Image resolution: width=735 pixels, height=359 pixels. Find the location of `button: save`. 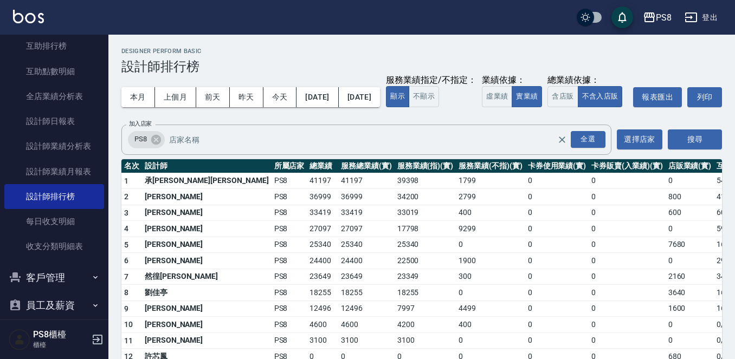

button: save is located at coordinates (622, 17).